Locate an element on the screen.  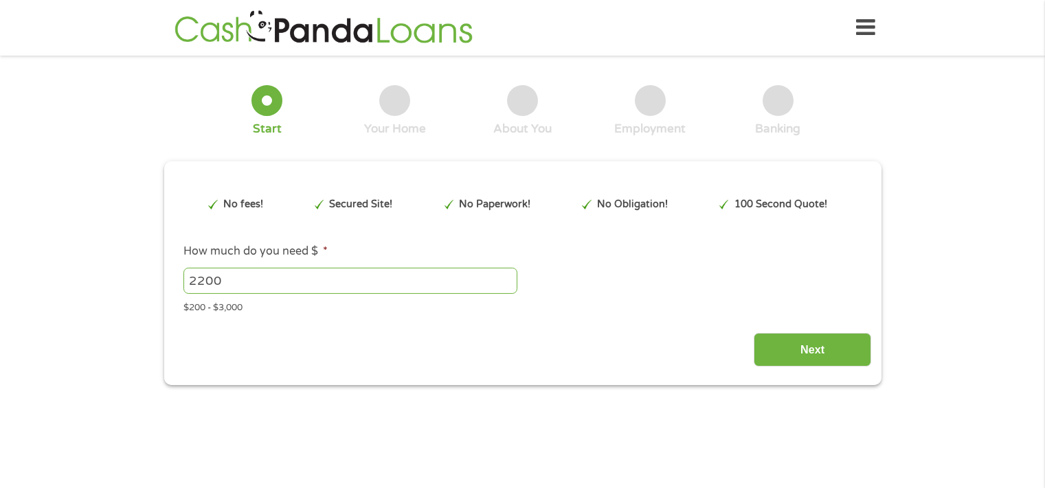
p: No Obligation! is located at coordinates (632, 205).